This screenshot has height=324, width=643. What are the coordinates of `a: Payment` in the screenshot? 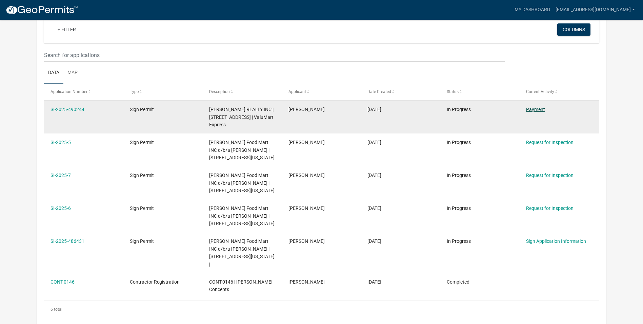 It's located at (536, 109).